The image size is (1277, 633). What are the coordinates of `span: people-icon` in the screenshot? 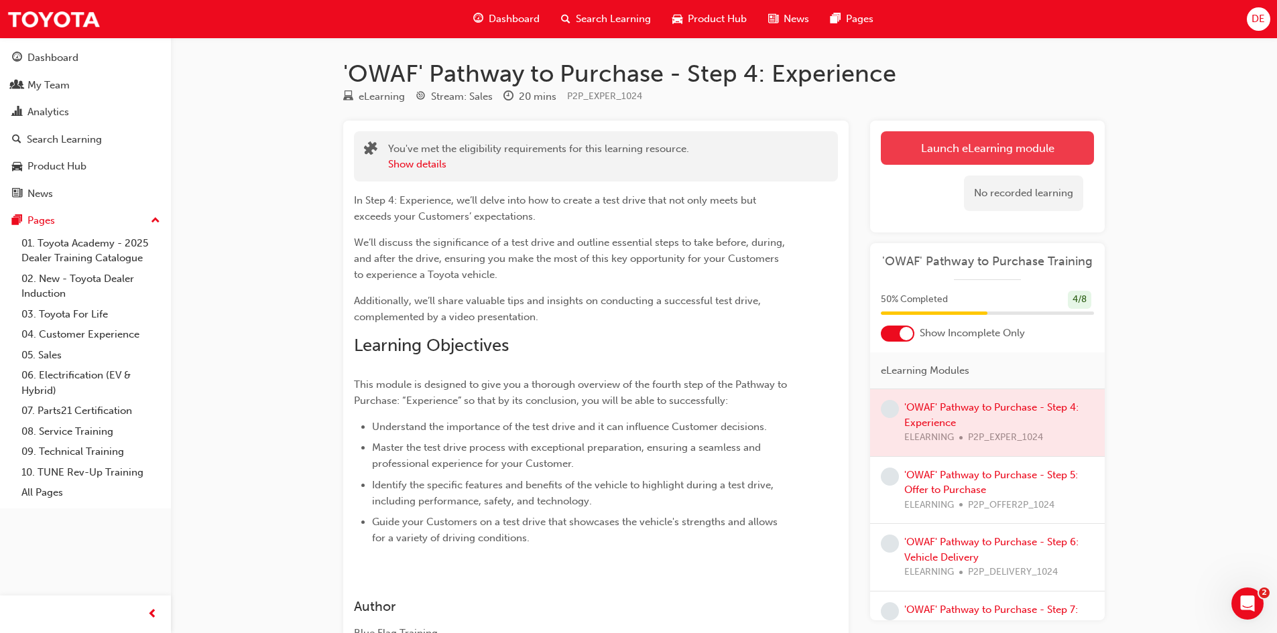 It's located at (17, 86).